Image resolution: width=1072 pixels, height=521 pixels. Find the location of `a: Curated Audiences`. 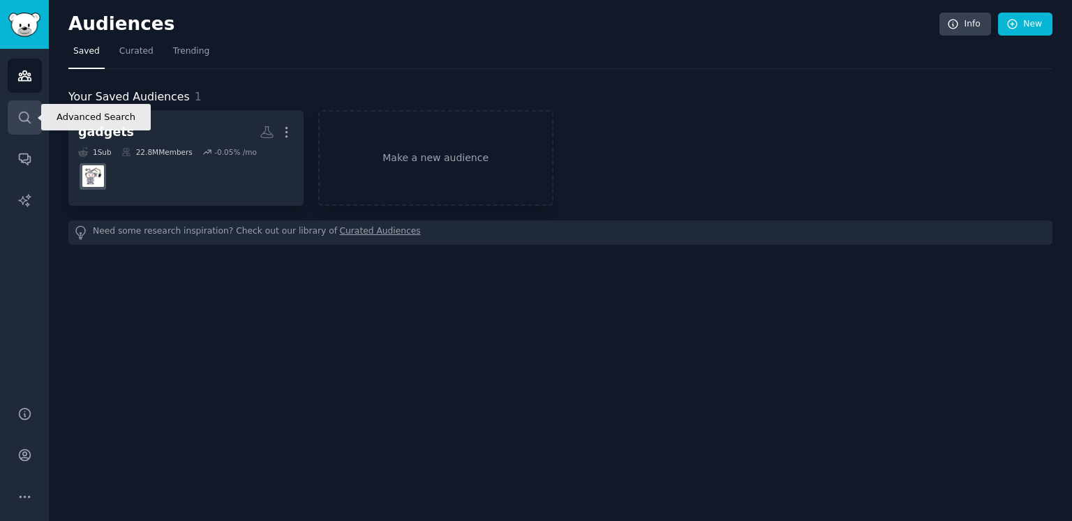

a: Curated Audiences is located at coordinates (380, 232).